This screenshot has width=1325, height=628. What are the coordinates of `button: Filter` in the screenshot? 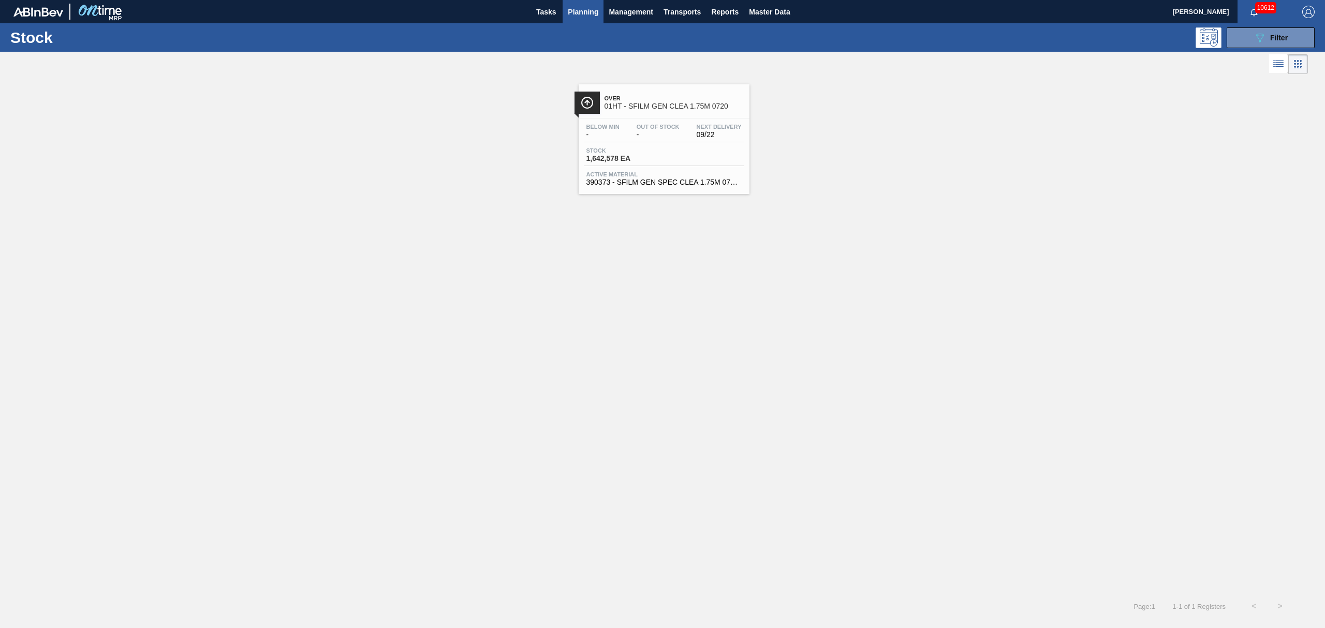 It's located at (1271, 38).